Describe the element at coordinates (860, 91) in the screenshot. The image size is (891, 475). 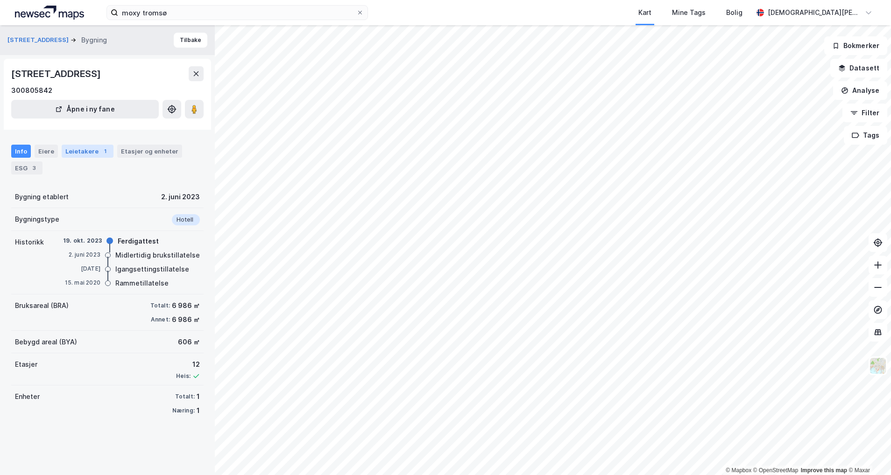
I see `button: Analyse` at that location.